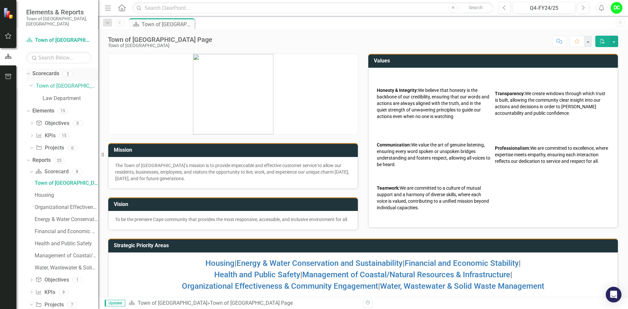 The height and width of the screenshot is (309, 628). I want to click on strong: Communication:, so click(394, 145).